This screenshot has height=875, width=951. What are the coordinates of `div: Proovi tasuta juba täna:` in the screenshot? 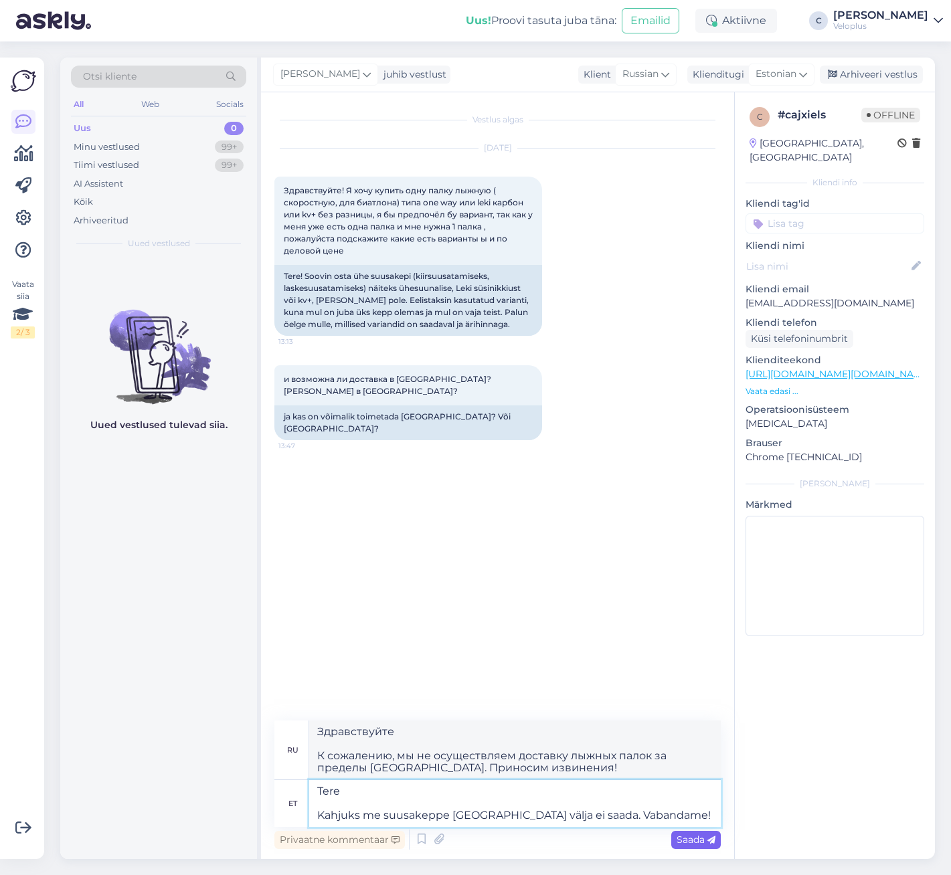 It's located at (541, 21).